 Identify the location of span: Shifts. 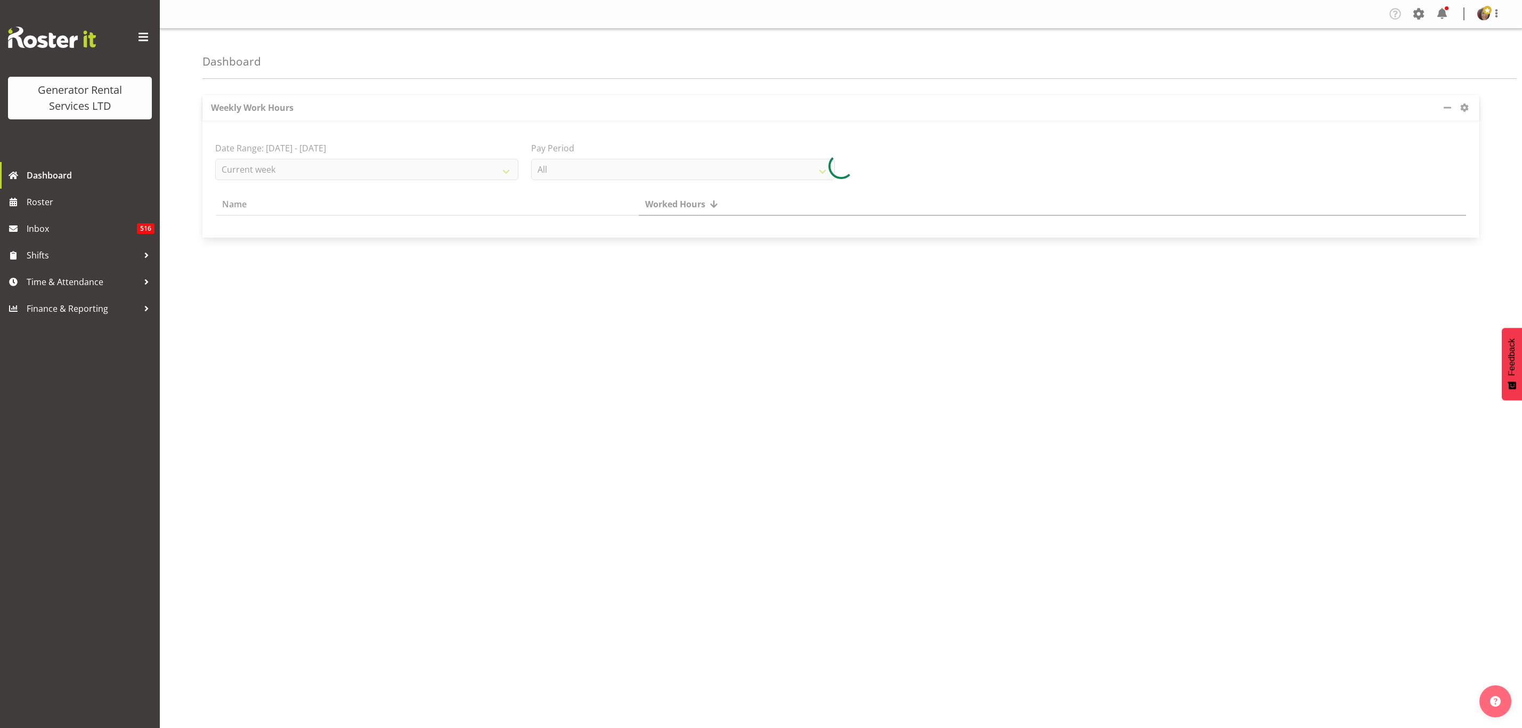
(83, 255).